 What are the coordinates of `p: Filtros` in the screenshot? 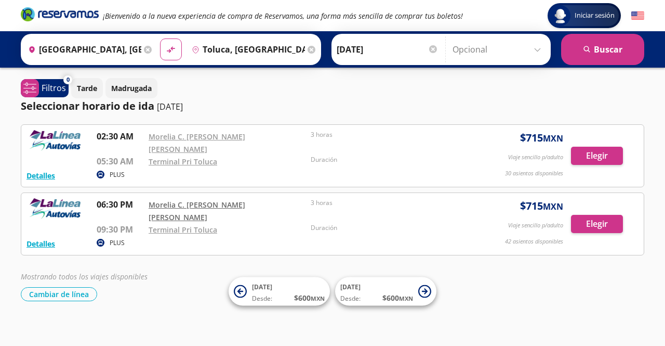 It's located at (54, 88).